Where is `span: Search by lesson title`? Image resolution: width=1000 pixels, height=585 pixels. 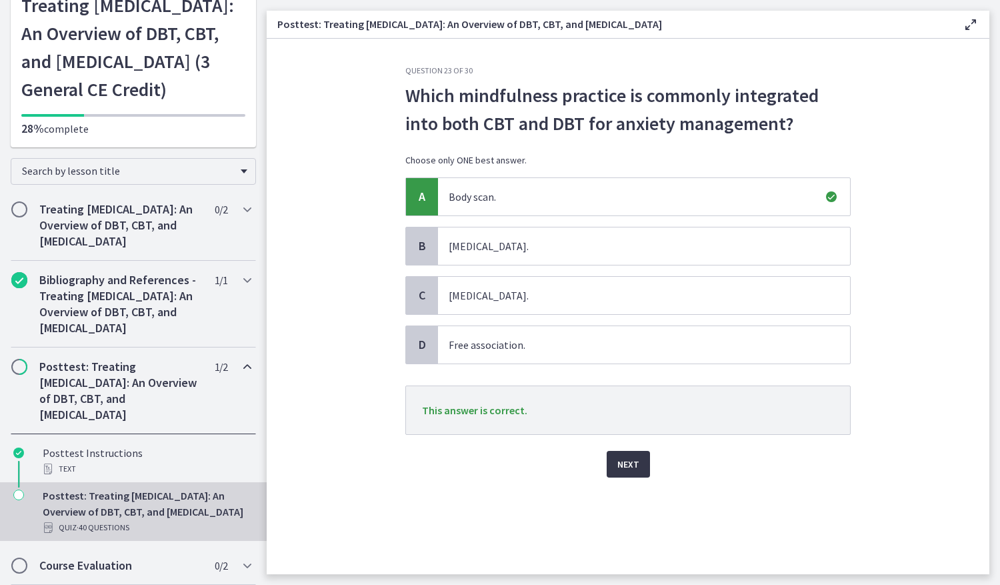 span: Search by lesson title is located at coordinates (128, 171).